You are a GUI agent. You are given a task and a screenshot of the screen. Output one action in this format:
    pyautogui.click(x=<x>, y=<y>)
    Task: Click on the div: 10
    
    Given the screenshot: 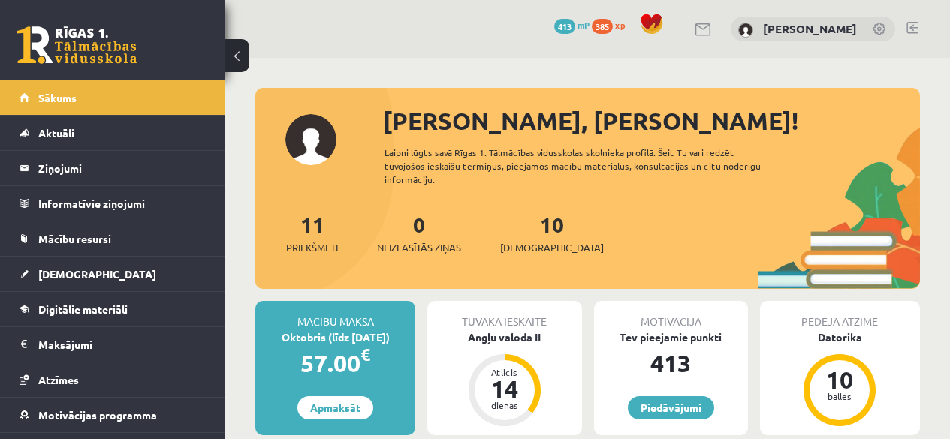 What is the action you would take?
    pyautogui.click(x=839, y=380)
    